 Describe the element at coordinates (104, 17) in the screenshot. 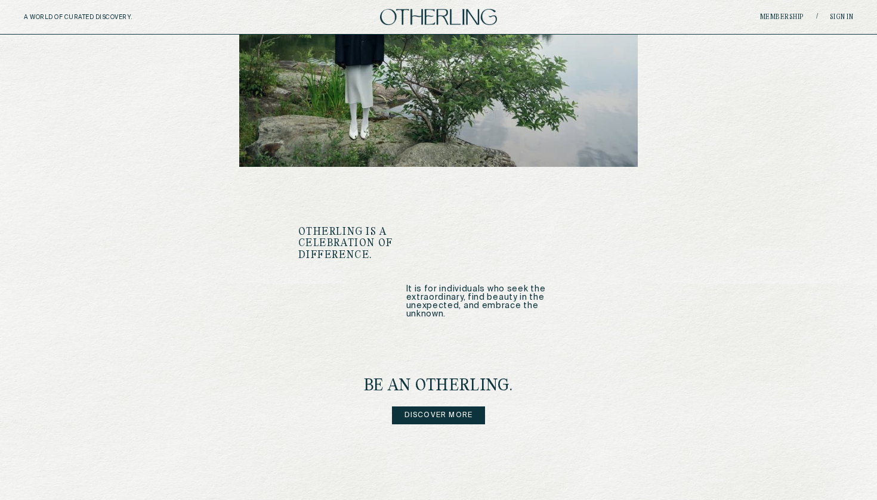

I see `h5: A WORLD OF CURATED DISCOVERY.` at that location.